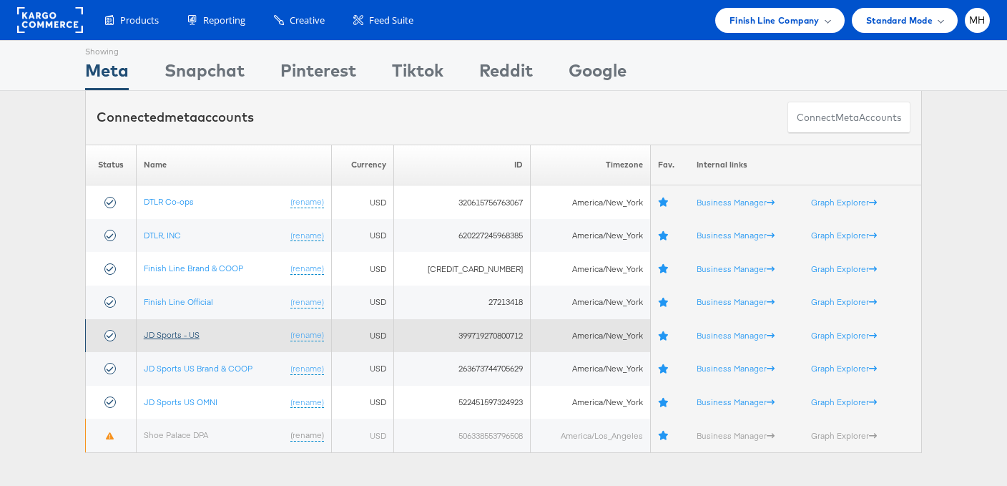 The height and width of the screenshot is (486, 1007). What do you see at coordinates (461, 368) in the screenshot?
I see `td: 263673744705629` at bounding box center [461, 368].